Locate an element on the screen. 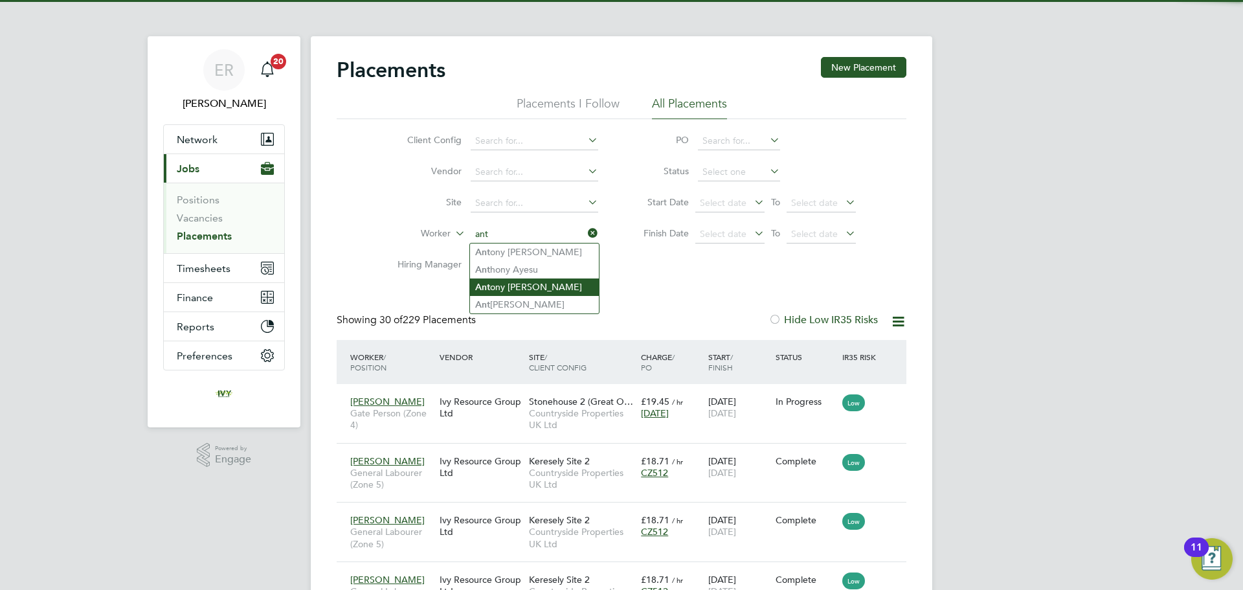  label: Hiring Manager is located at coordinates (424, 264).